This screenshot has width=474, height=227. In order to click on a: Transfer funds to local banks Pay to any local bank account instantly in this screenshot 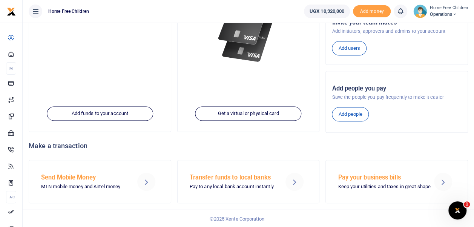, I will do `click(248, 181)`.